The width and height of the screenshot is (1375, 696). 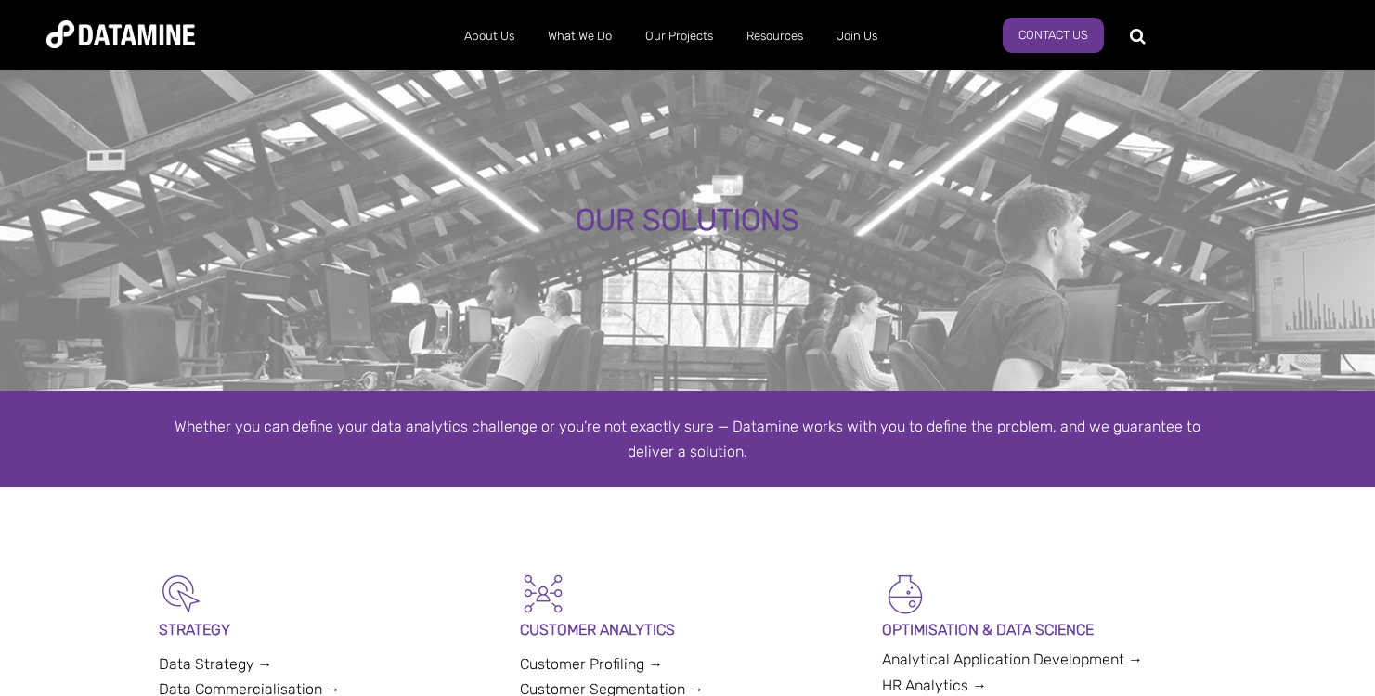 I want to click on img: Strategy-1, so click(x=182, y=594).